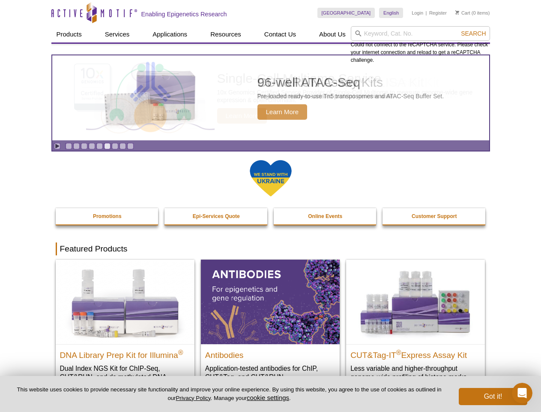  What do you see at coordinates (226, 34) in the screenshot?
I see `a: Resources` at bounding box center [226, 34].